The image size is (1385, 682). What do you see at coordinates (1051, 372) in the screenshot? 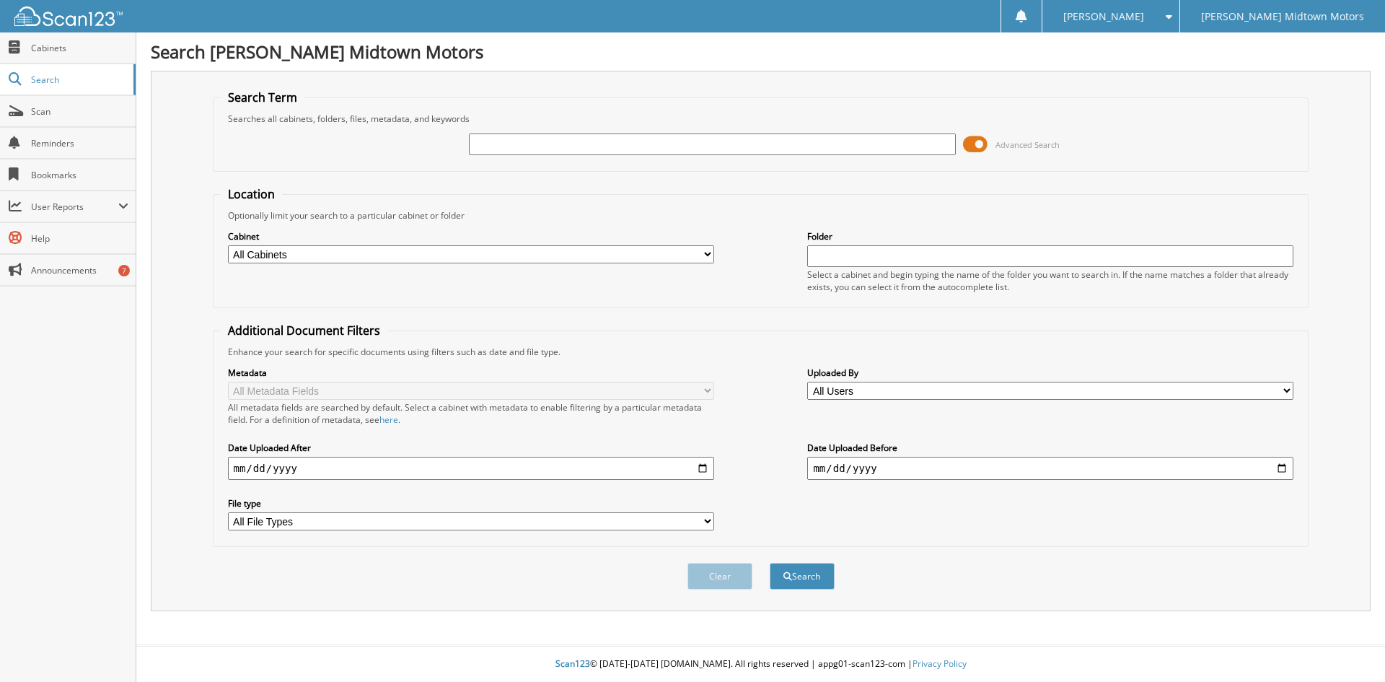
I see `label: Uploaded By` at bounding box center [1051, 372].